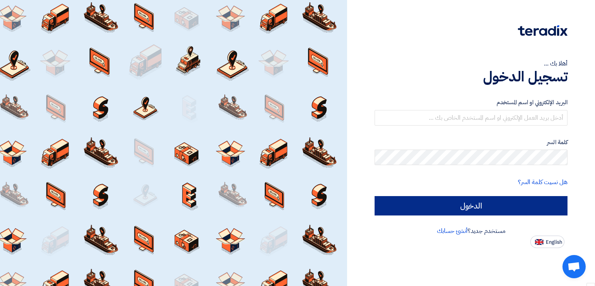 The height and width of the screenshot is (286, 595). I want to click on img: Teradix logo, so click(542, 31).